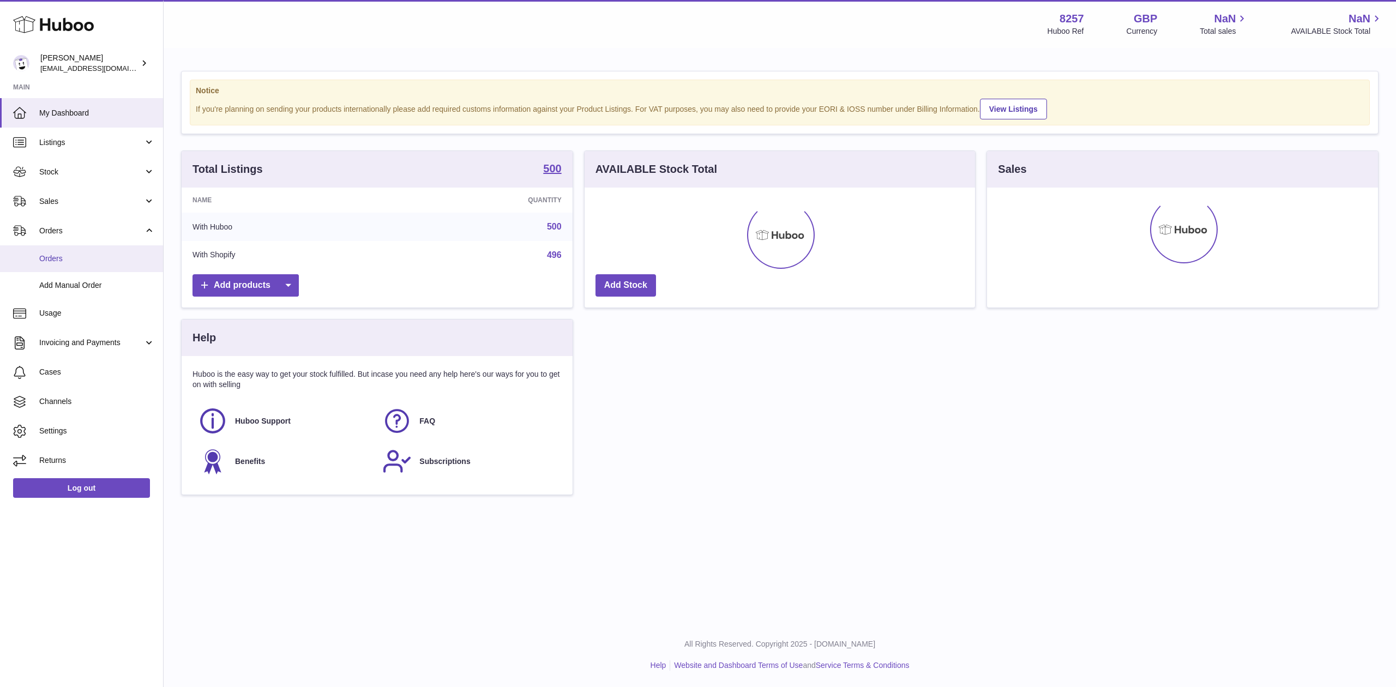 This screenshot has height=687, width=1396. I want to click on h3: AVAILABLE Stock Total, so click(656, 169).